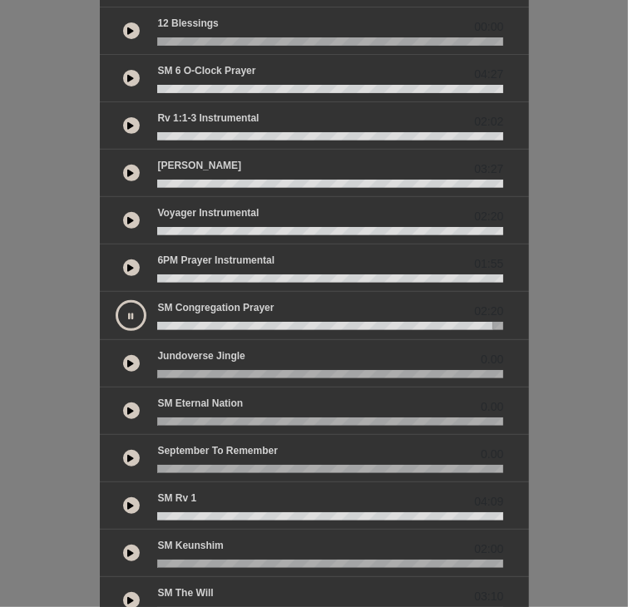  Describe the element at coordinates (217, 451) in the screenshot. I see `p: September to Remember` at that location.